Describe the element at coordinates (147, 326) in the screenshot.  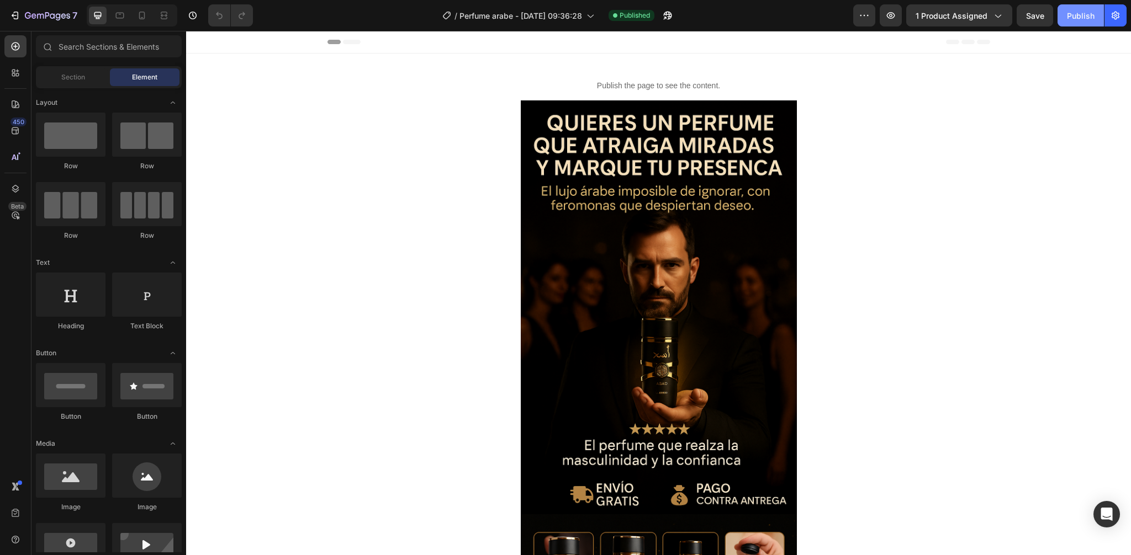
I see `div: Text Block` at that location.